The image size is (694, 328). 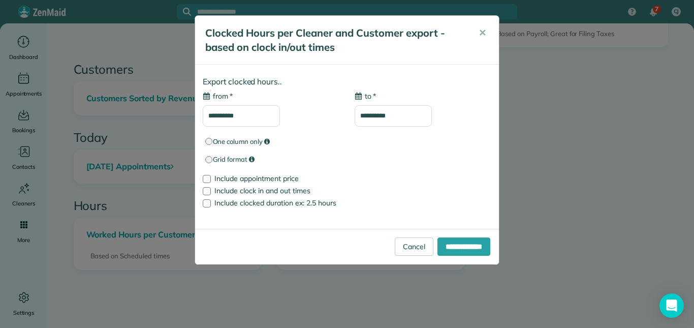 I want to click on div: Open Intercom Messenger, so click(x=672, y=305).